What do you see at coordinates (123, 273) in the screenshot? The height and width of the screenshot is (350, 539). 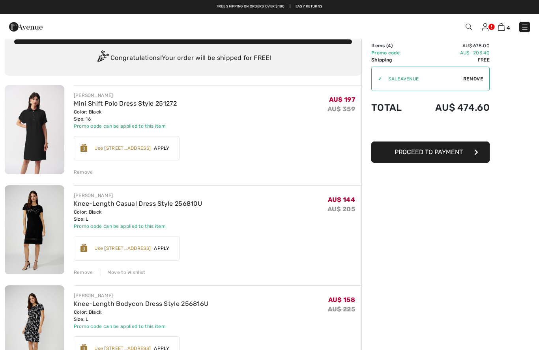 I see `div: Move to Wishlist` at bounding box center [123, 273].